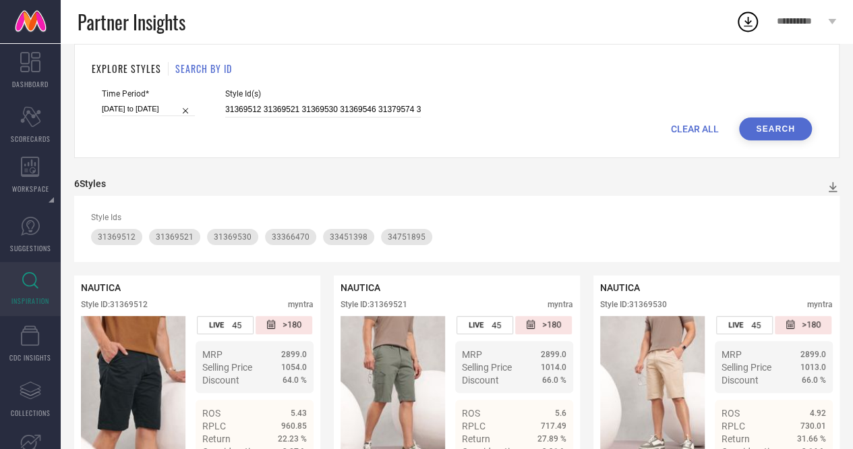 The width and height of the screenshot is (853, 449). What do you see at coordinates (554, 367) in the screenshot?
I see `span: 1014.0` at bounding box center [554, 367].